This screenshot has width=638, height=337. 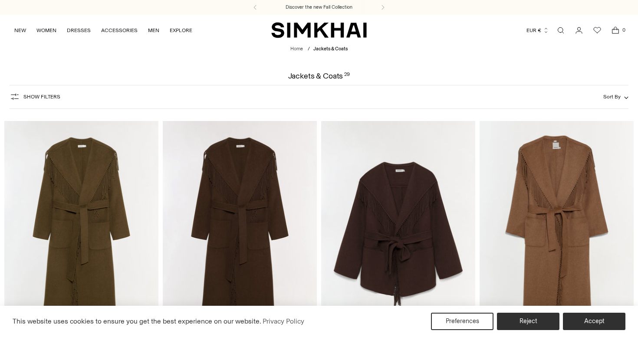 What do you see at coordinates (319, 76) in the screenshot?
I see `h1: Jackets & Coats` at bounding box center [319, 76].